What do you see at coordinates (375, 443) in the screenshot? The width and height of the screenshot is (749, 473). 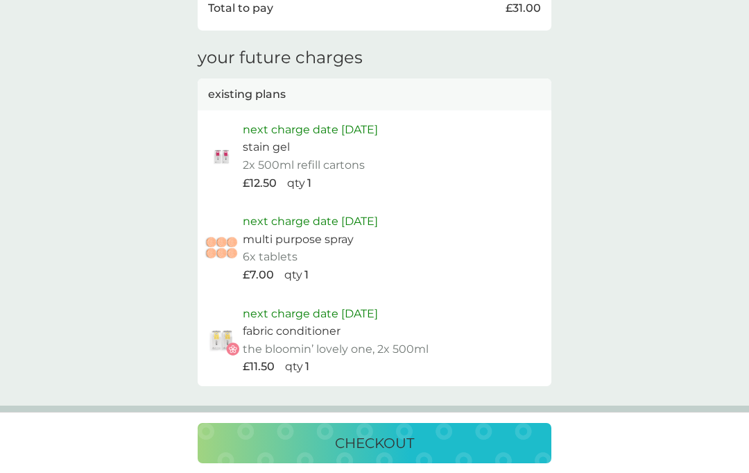 I see `button: checkout` at bounding box center [375, 443].